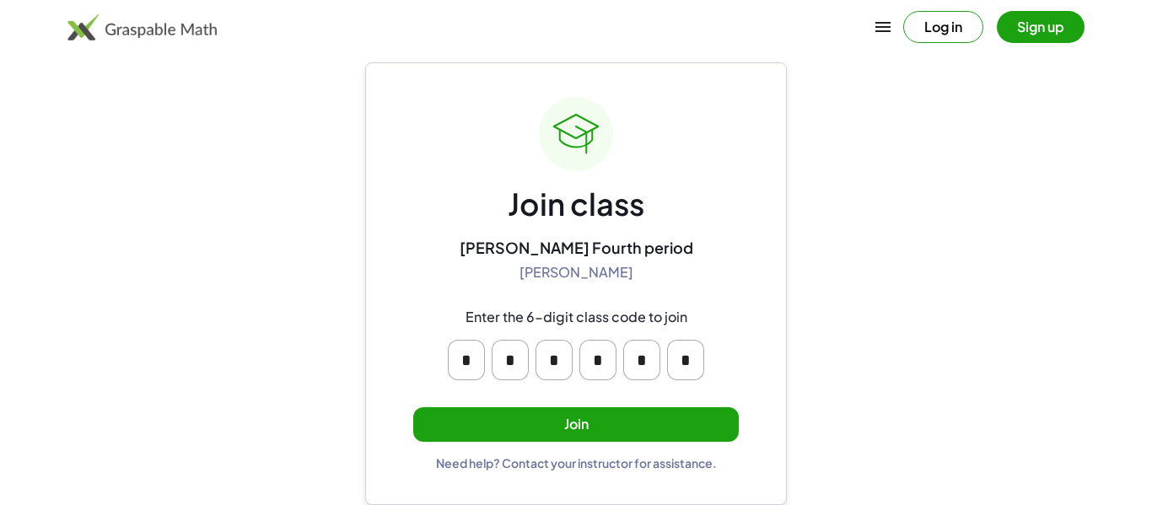  Describe the element at coordinates (576, 463) in the screenshot. I see `div: Need help? Contact your instructor for assistance.` at that location.